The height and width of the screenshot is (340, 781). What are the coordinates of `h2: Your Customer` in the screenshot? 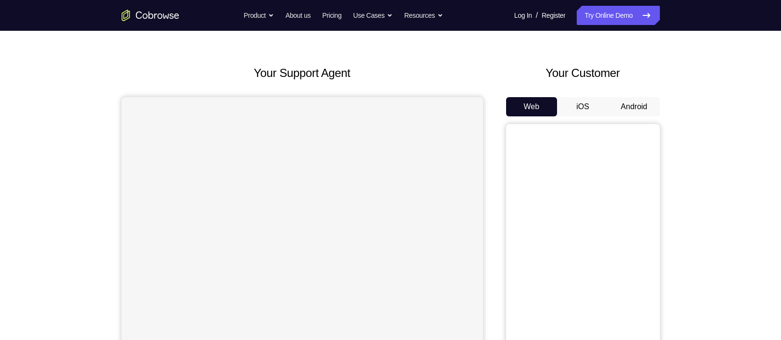 It's located at (583, 73).